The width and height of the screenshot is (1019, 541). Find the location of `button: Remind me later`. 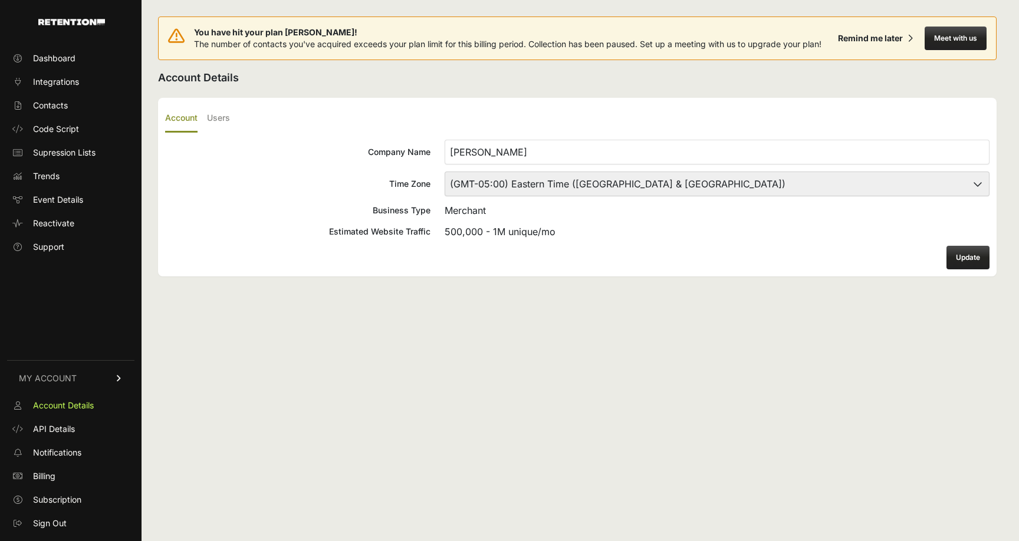

button: Remind me later is located at coordinates (875, 38).